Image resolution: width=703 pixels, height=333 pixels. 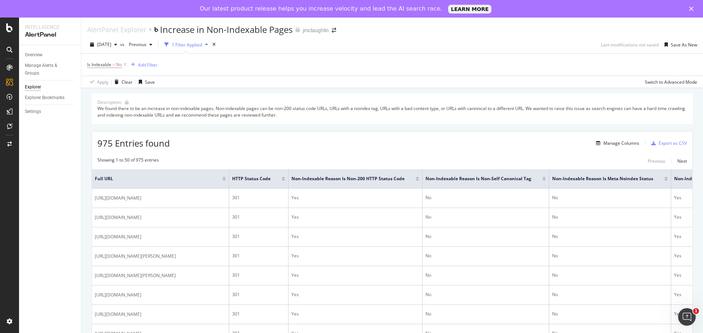 I want to click on div: Add Filter, so click(x=148, y=65).